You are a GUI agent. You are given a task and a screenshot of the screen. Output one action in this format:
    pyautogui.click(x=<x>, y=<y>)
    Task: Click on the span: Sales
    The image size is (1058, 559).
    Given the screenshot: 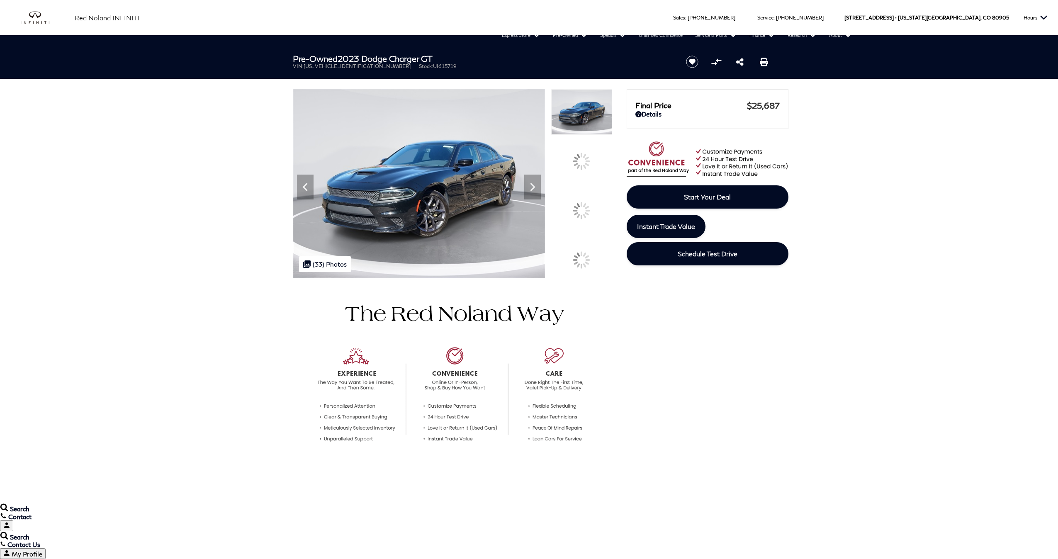 What is the action you would take?
    pyautogui.click(x=679, y=17)
    